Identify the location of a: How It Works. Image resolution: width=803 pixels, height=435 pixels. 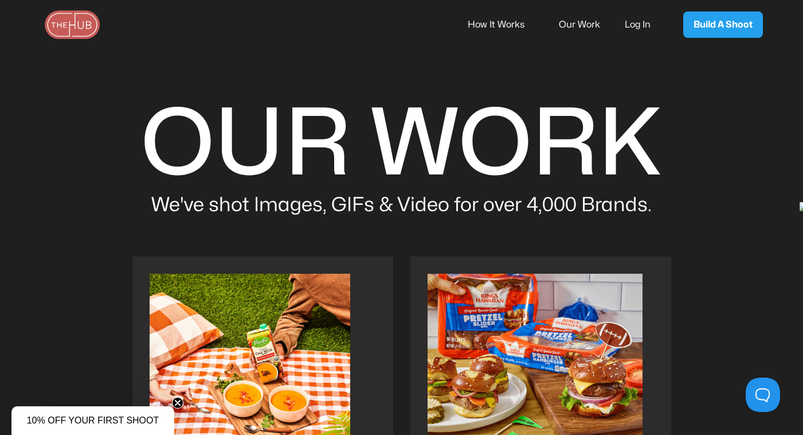
(504, 25).